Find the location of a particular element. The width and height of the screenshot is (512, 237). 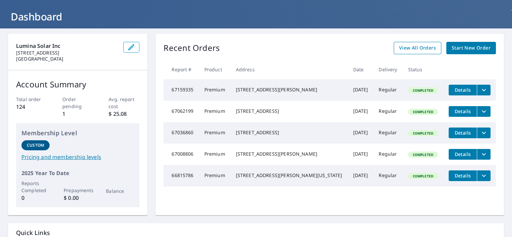

p: Custom is located at coordinates (36, 145).